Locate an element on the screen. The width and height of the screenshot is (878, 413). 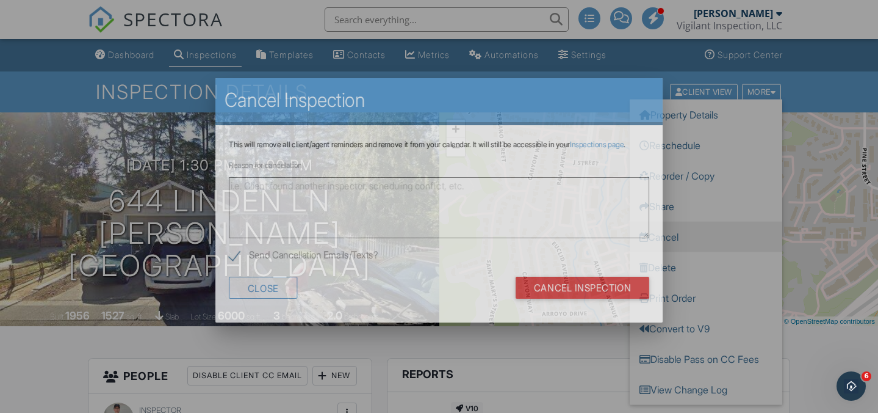
input: Cancel Inspection is located at coordinates (582, 287).